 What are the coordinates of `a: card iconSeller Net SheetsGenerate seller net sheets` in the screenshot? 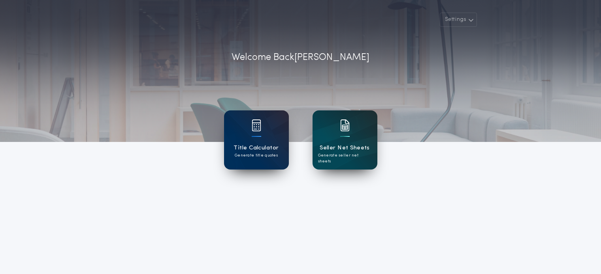 It's located at (345, 140).